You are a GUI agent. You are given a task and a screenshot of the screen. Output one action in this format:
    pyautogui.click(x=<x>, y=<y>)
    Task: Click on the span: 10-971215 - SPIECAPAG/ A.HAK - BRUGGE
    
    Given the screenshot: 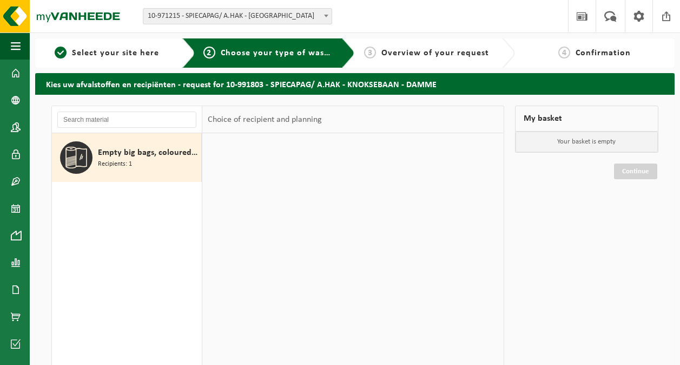 What is the action you would take?
    pyautogui.click(x=237, y=16)
    